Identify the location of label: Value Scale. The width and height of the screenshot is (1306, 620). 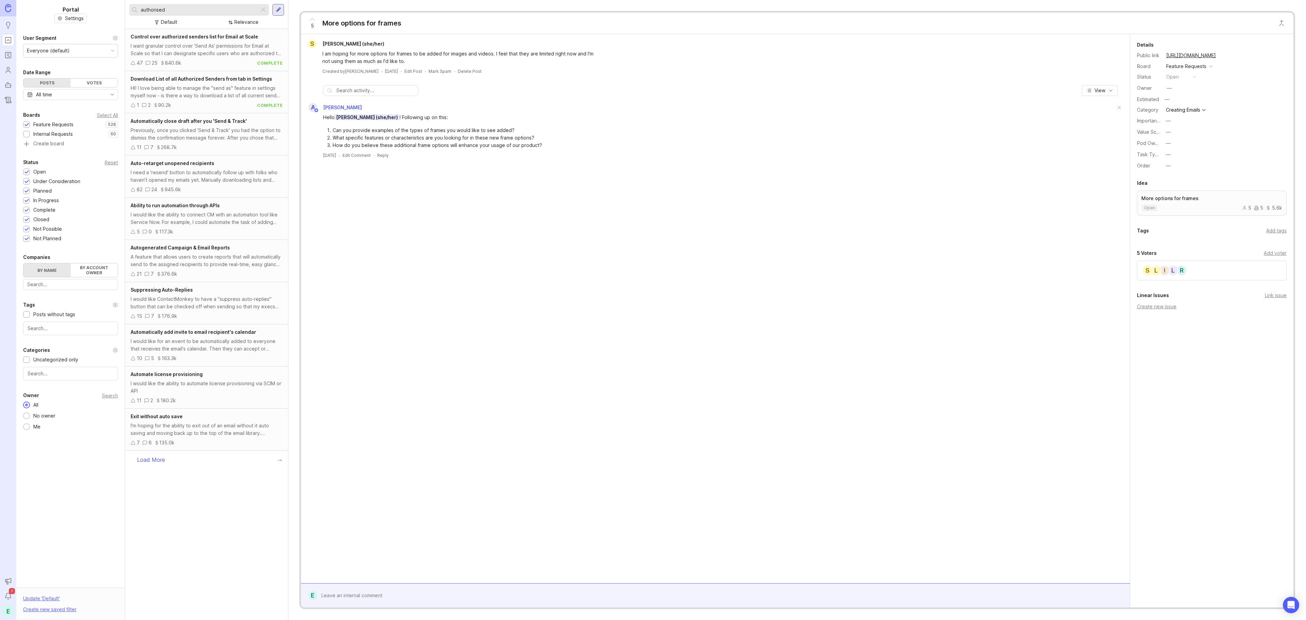
(1150, 132).